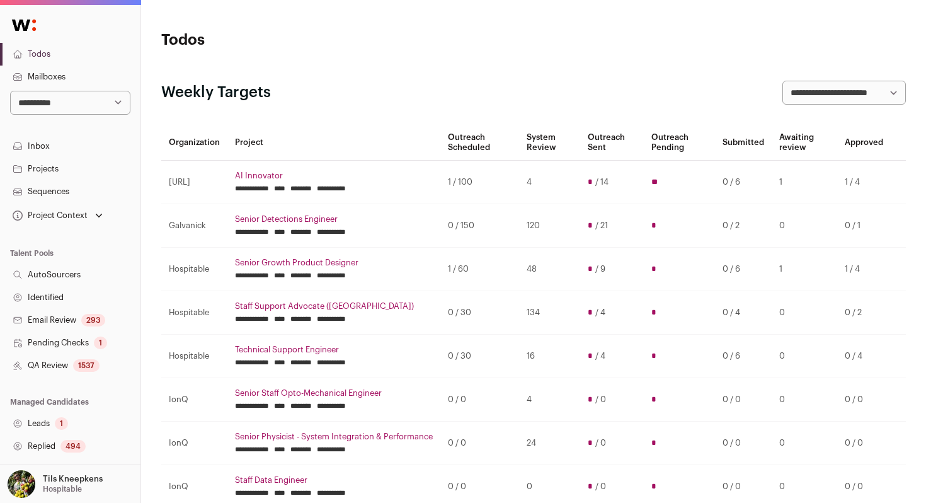 Image resolution: width=926 pixels, height=503 pixels. I want to click on td: 120, so click(550, 226).